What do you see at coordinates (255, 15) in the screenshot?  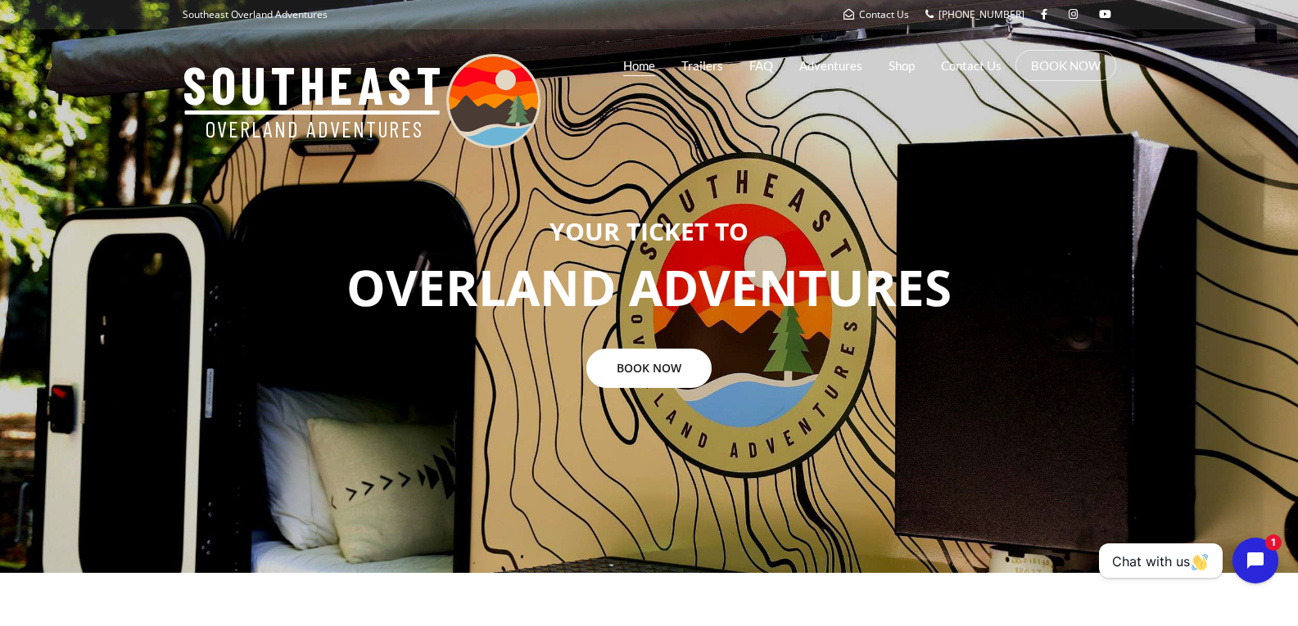 I see `p: Southeast Overland Adventures` at bounding box center [255, 15].